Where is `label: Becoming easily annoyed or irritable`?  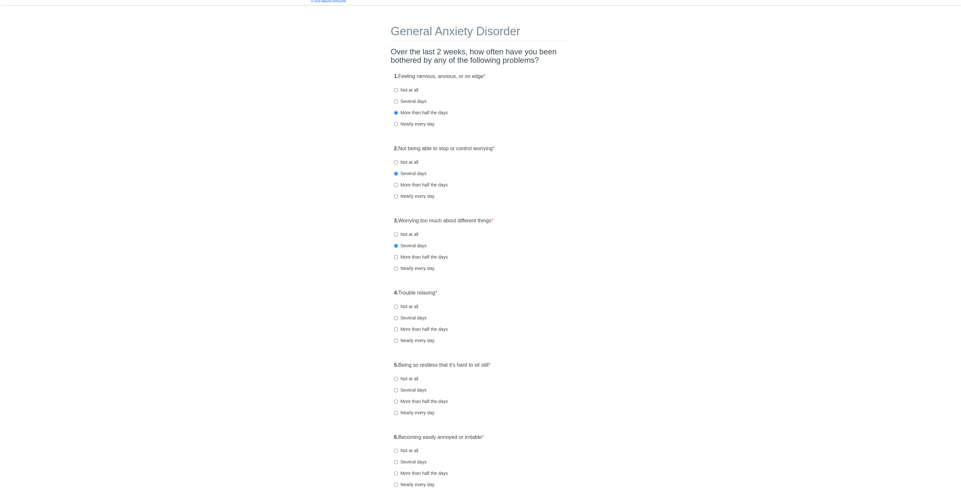 label: Becoming easily annoyed or irritable is located at coordinates (439, 438).